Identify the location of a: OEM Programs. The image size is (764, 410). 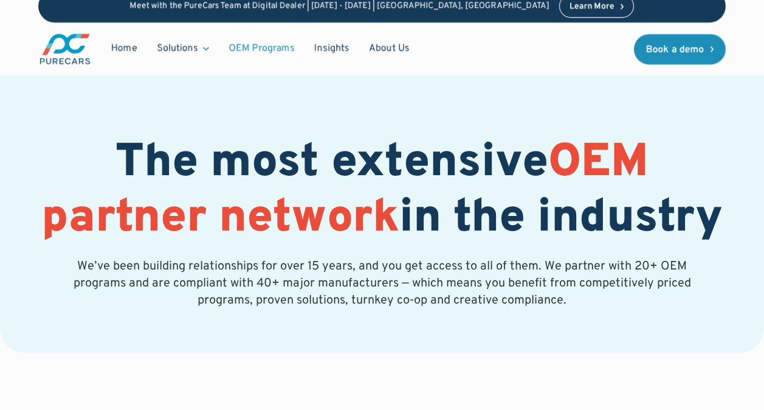
(261, 49).